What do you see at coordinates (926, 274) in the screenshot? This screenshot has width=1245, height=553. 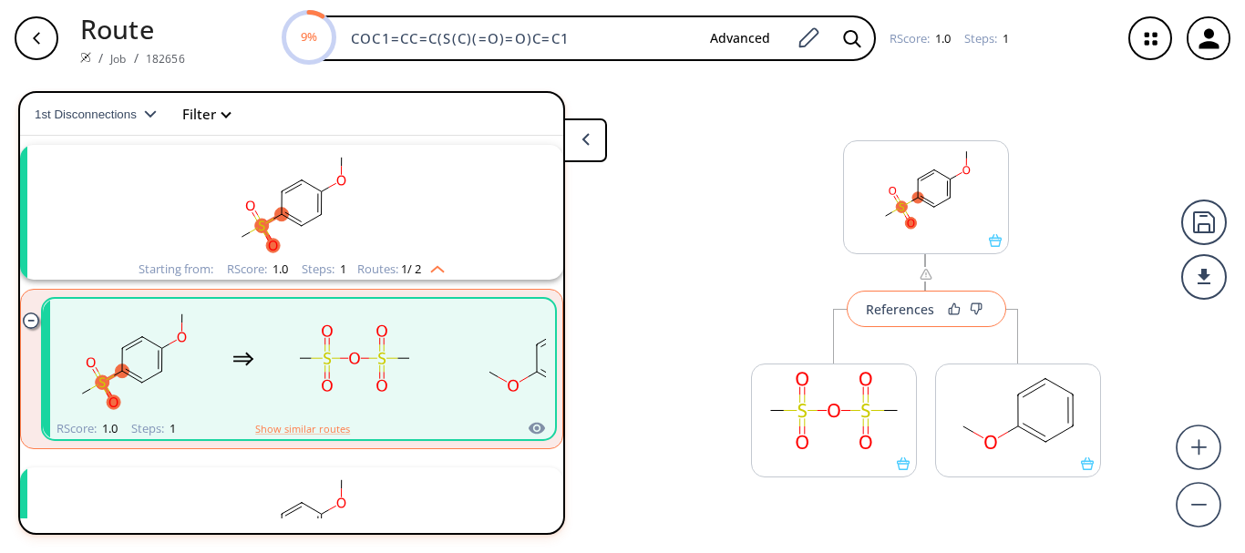 I see `img: warning` at bounding box center [926, 274].